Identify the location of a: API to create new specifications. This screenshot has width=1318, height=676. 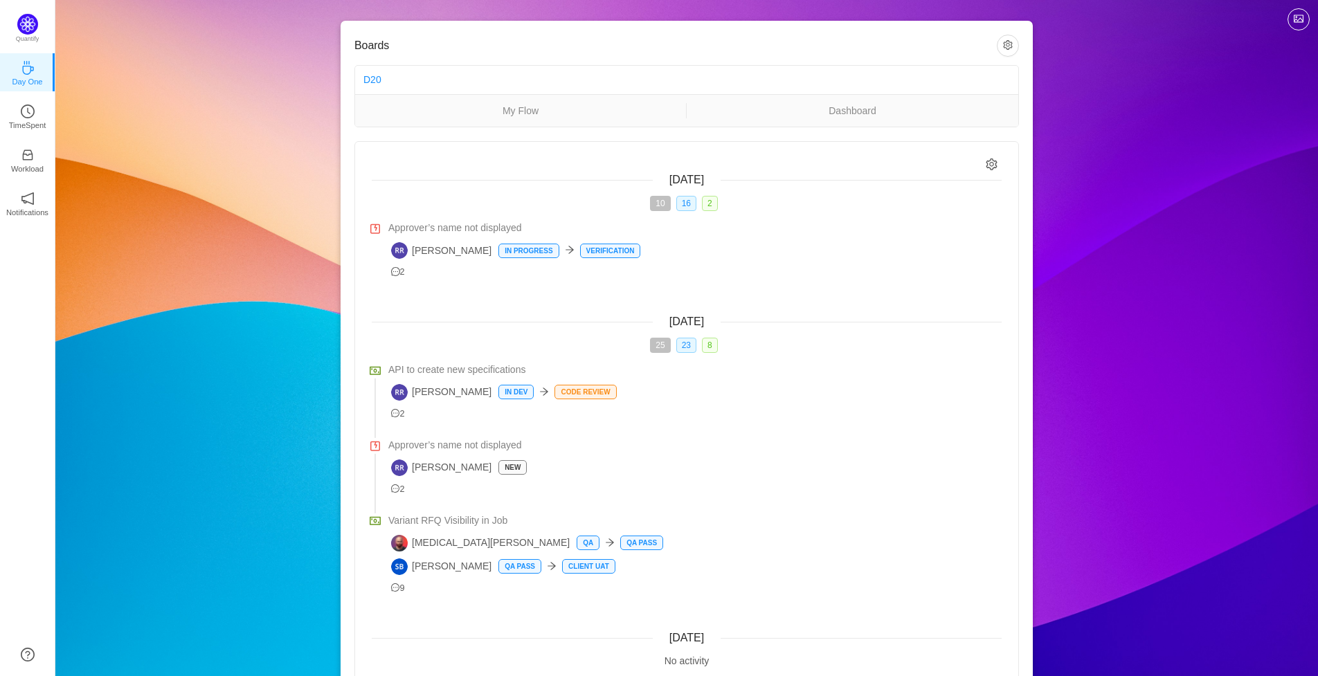
(695, 370).